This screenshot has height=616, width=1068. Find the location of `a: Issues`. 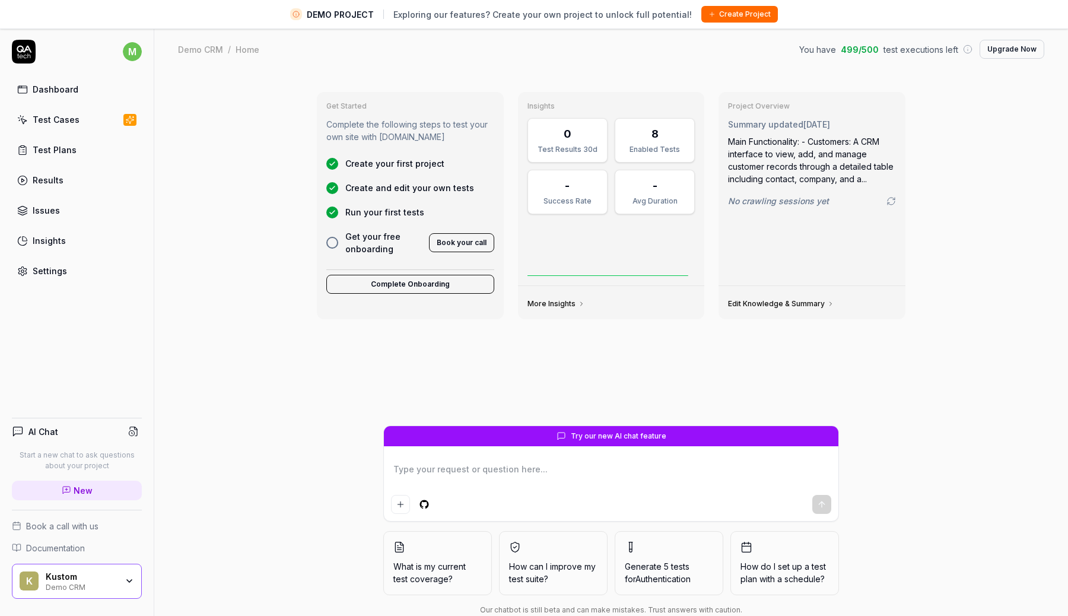

a: Issues is located at coordinates (77, 210).